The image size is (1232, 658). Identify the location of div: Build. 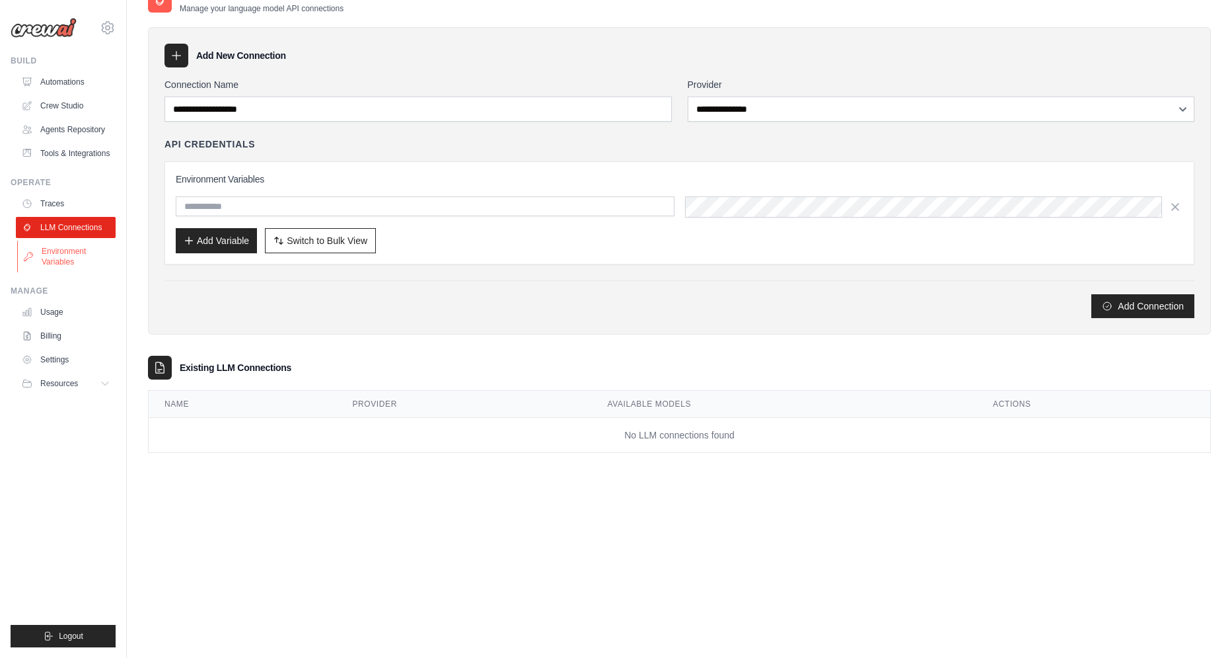
(63, 61).